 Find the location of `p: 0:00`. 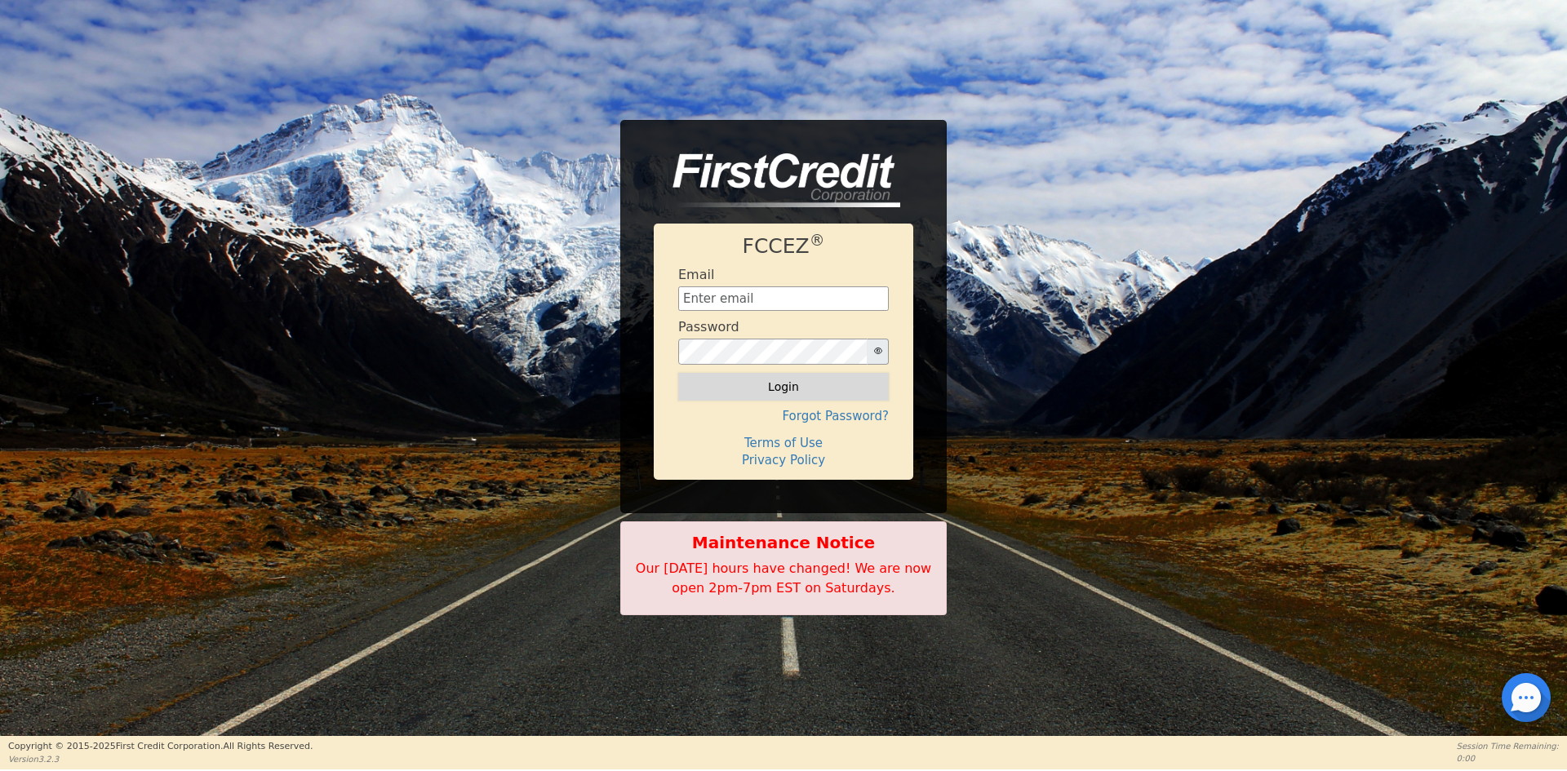

p: 0:00 is located at coordinates (1507, 758).